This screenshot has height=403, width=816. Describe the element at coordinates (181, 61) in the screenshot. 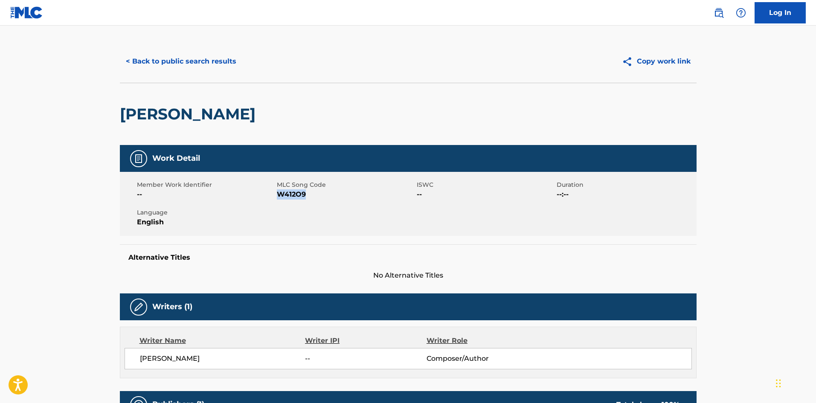

I see `button: < Back to public search results` at that location.